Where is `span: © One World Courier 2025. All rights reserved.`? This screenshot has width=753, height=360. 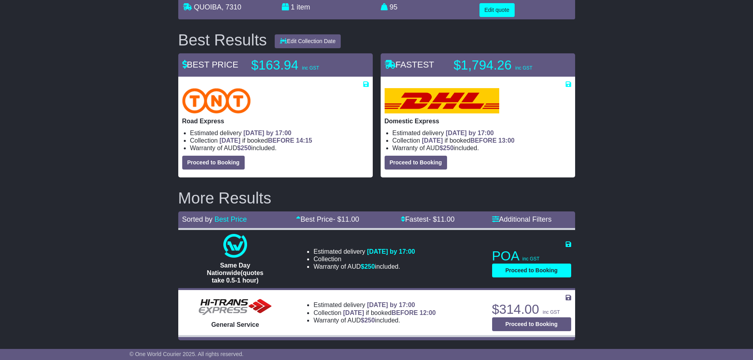 span: © One World Courier 2025. All rights reserved. is located at coordinates (186, 354).